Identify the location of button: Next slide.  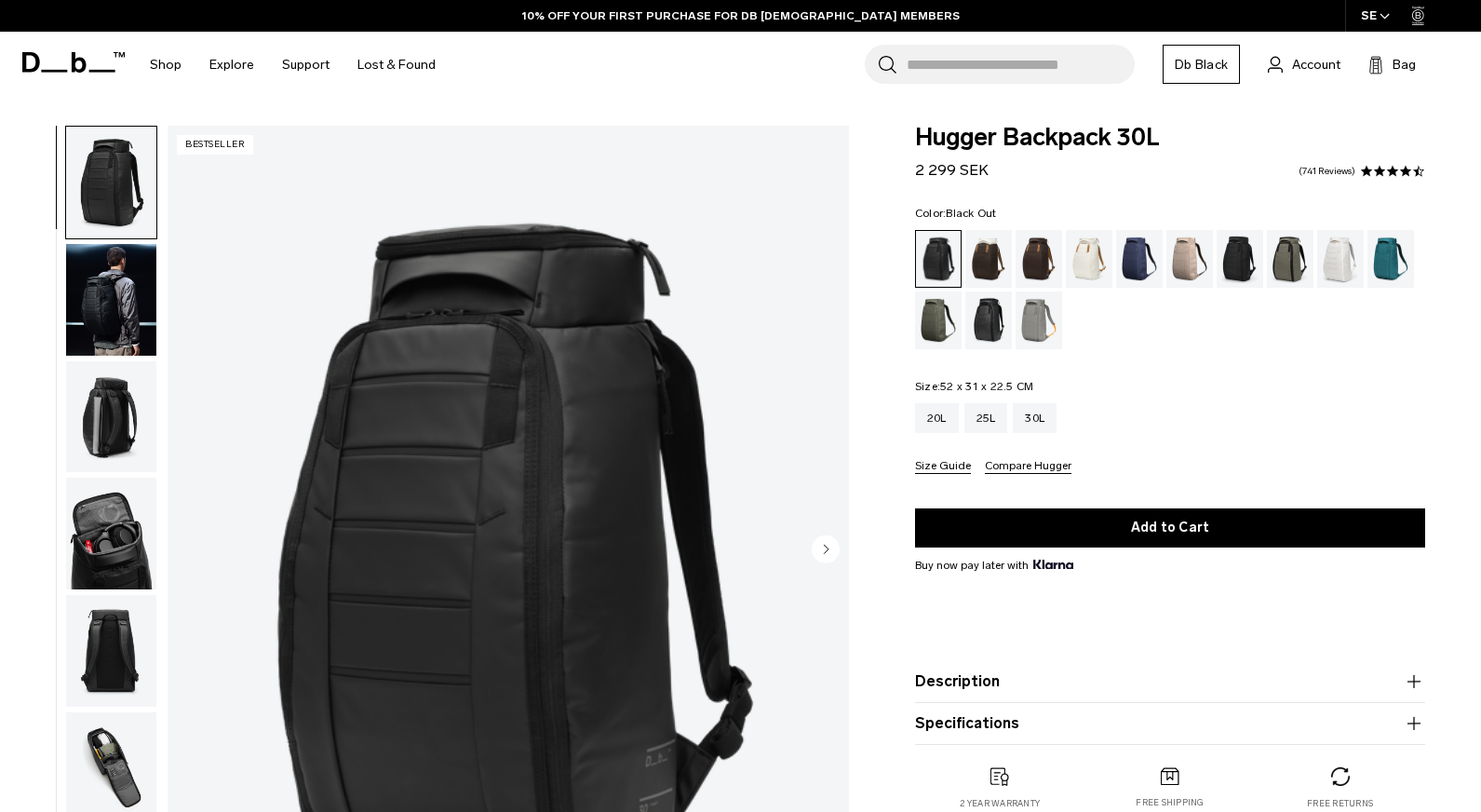
(826, 551).